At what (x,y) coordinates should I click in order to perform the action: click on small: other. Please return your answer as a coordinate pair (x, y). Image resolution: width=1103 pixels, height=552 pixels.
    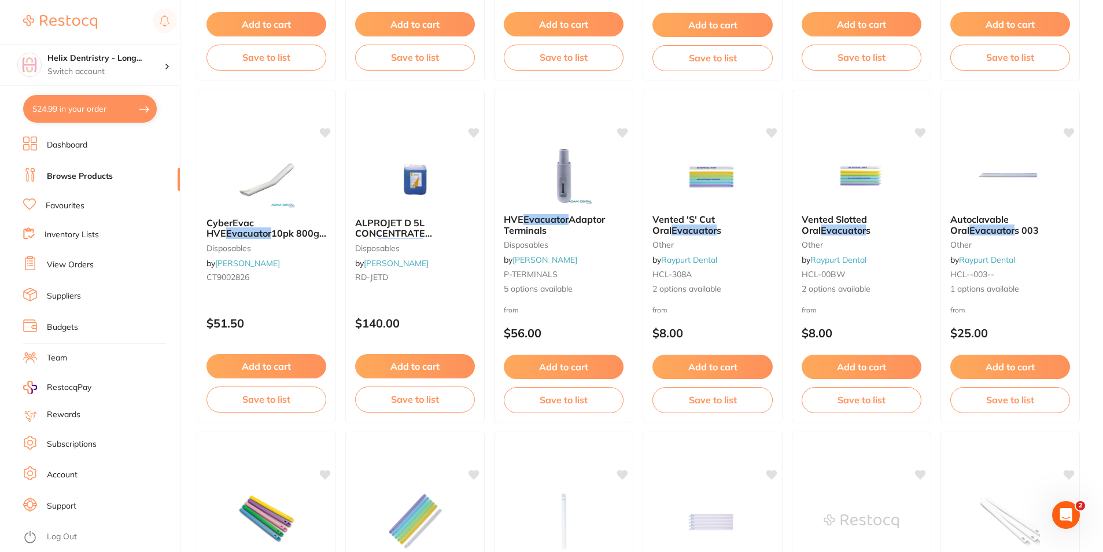
    Looking at the image, I should click on (862, 245).